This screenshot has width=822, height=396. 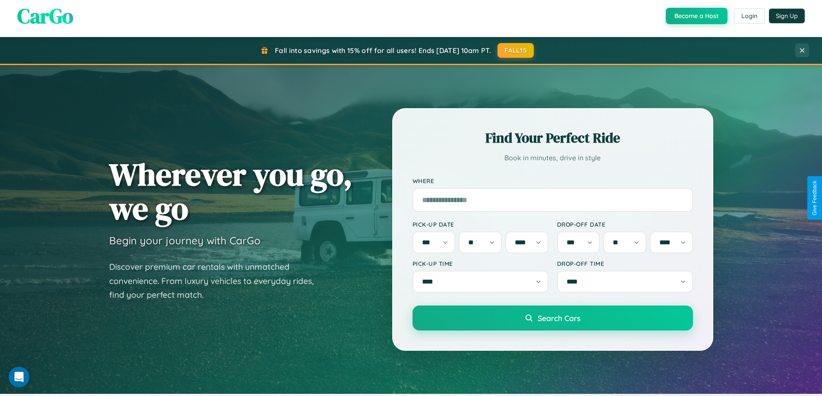 What do you see at coordinates (231, 192) in the screenshot?
I see `h1: Wherever you go, we go` at bounding box center [231, 192].